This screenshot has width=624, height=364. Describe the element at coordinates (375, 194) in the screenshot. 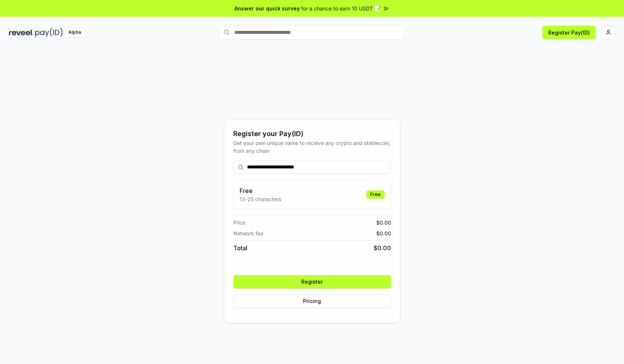

I see `div: Free` at that location.